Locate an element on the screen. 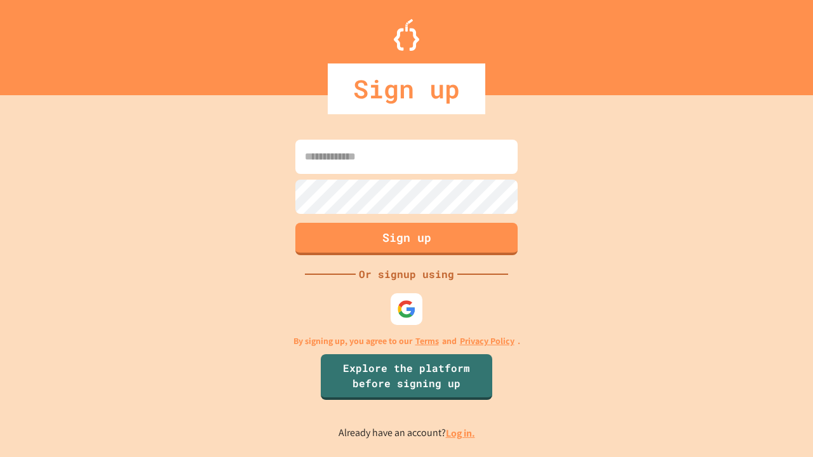  a: Explore the platform before signing up is located at coordinates (406, 377).